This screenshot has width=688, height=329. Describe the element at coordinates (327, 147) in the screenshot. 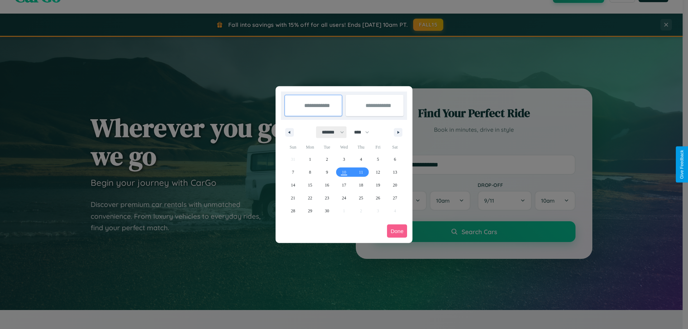

I see `span: Tue` at that location.